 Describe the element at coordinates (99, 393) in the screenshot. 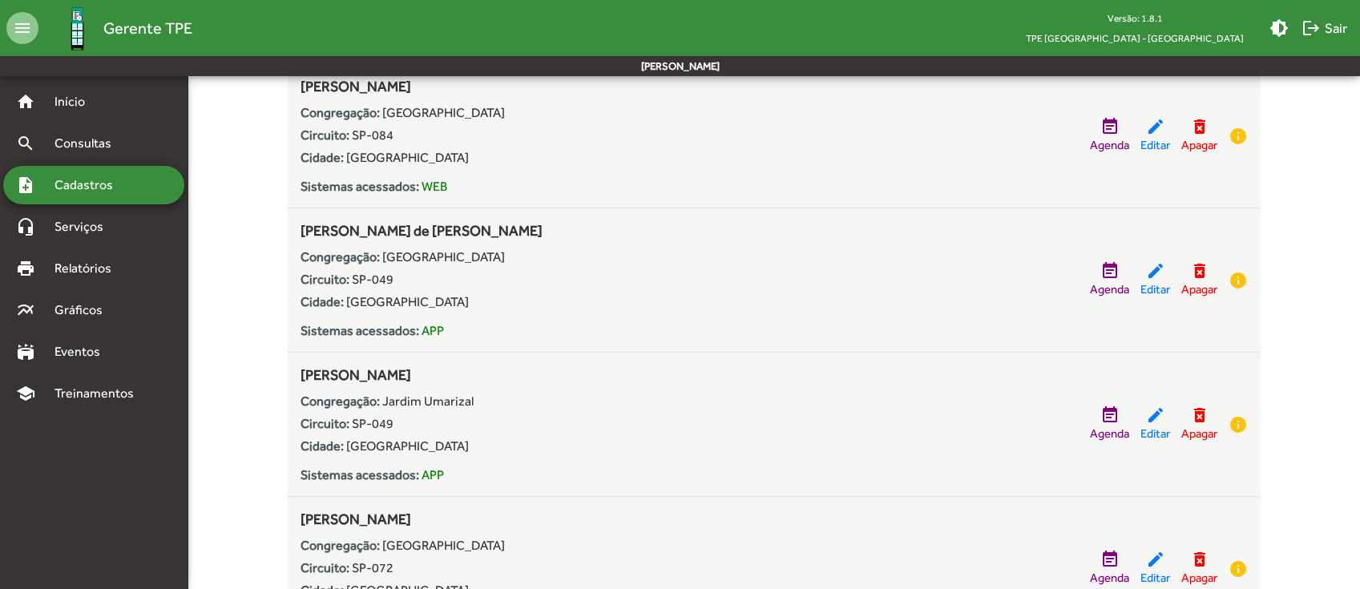

I see `span: Treinamentos` at that location.